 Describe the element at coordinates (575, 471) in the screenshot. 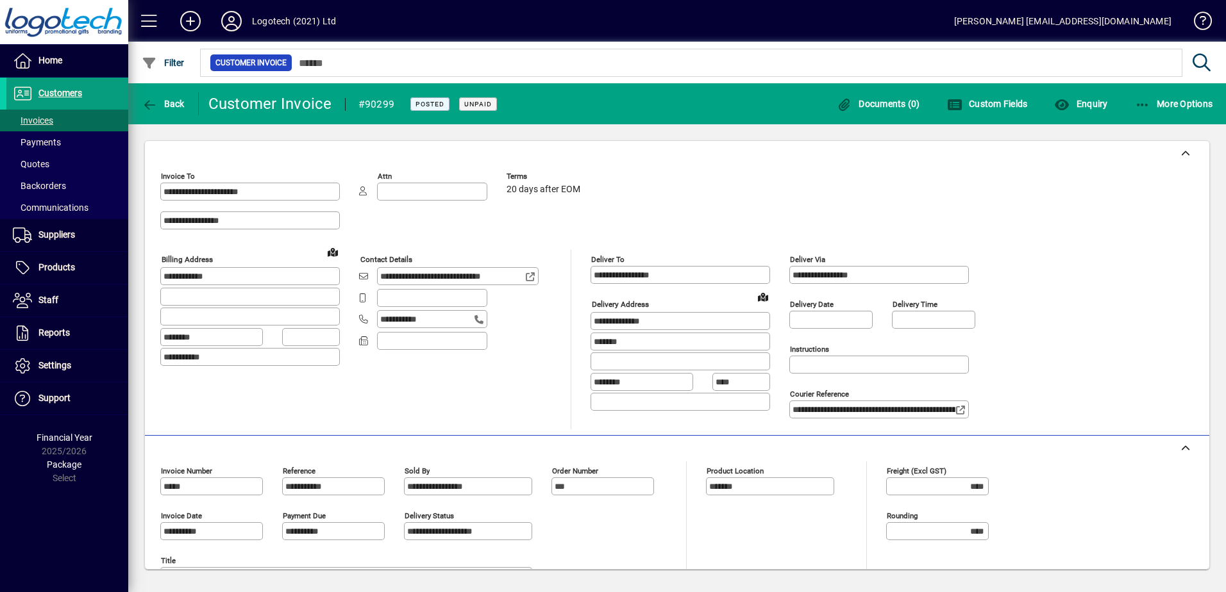

I see `mat-label: Order number` at that location.